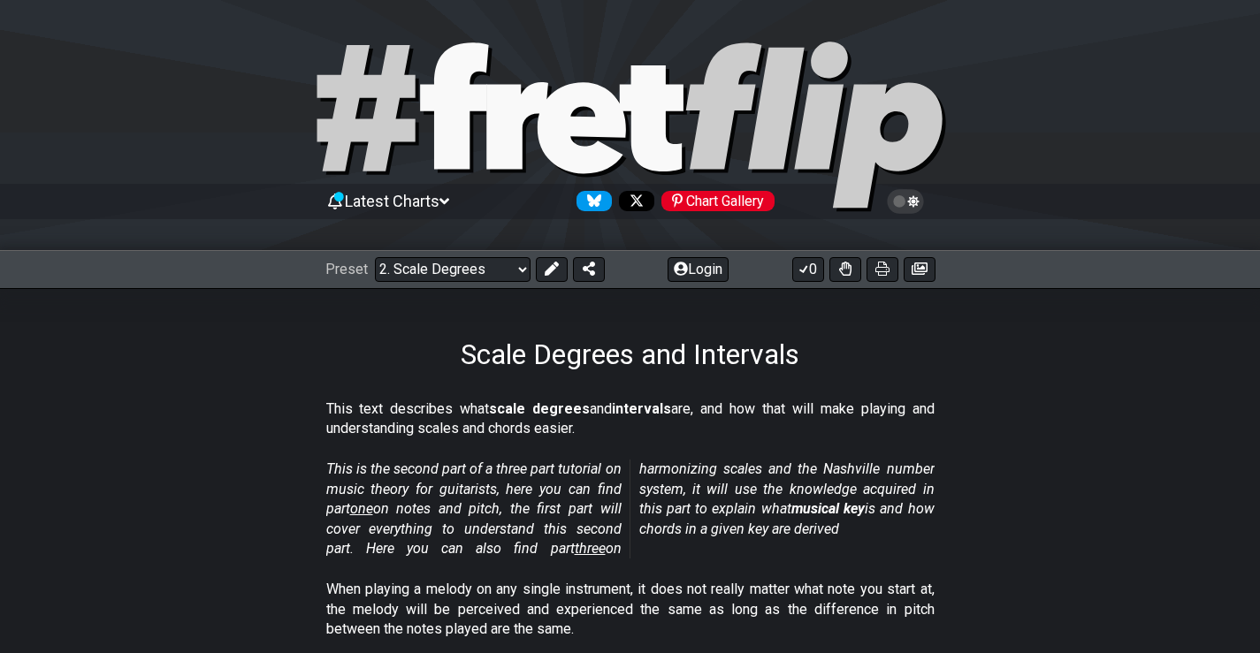 This screenshot has height=653, width=1260. I want to click on div: Chart Gallery, so click(718, 201).